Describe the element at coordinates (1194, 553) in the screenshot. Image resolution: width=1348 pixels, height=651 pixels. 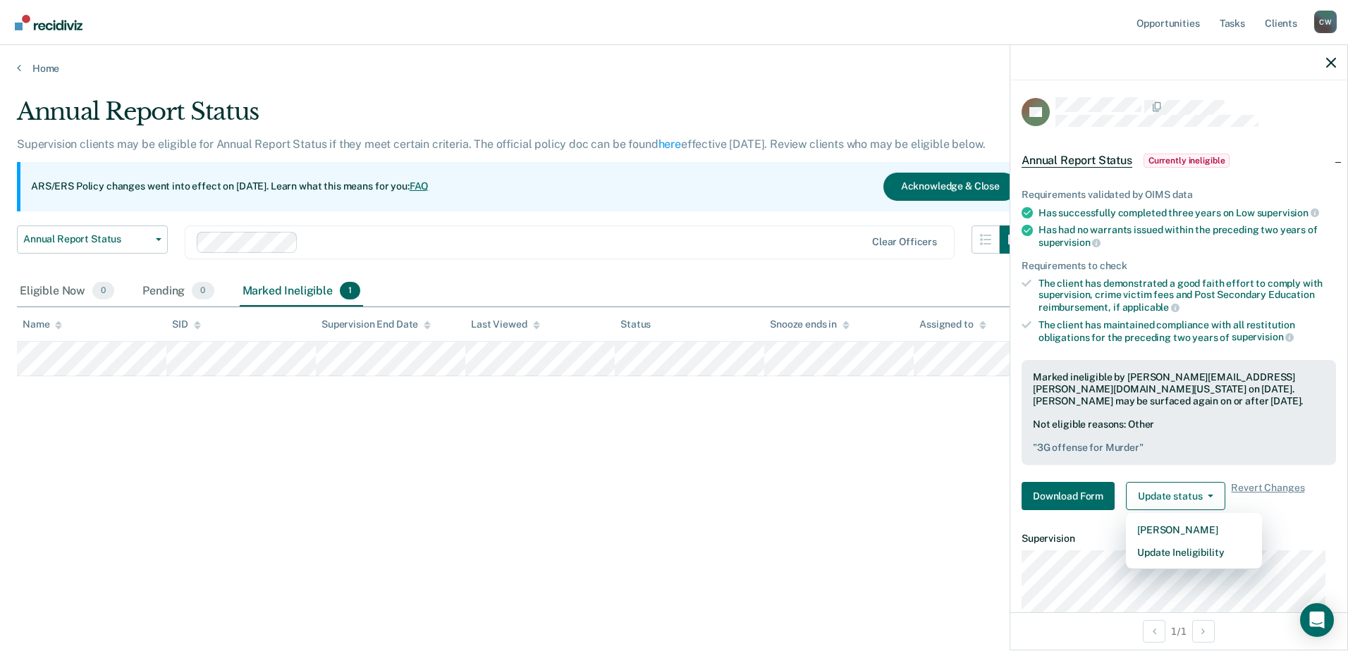
I see `button: Update Ineligibility` at that location.